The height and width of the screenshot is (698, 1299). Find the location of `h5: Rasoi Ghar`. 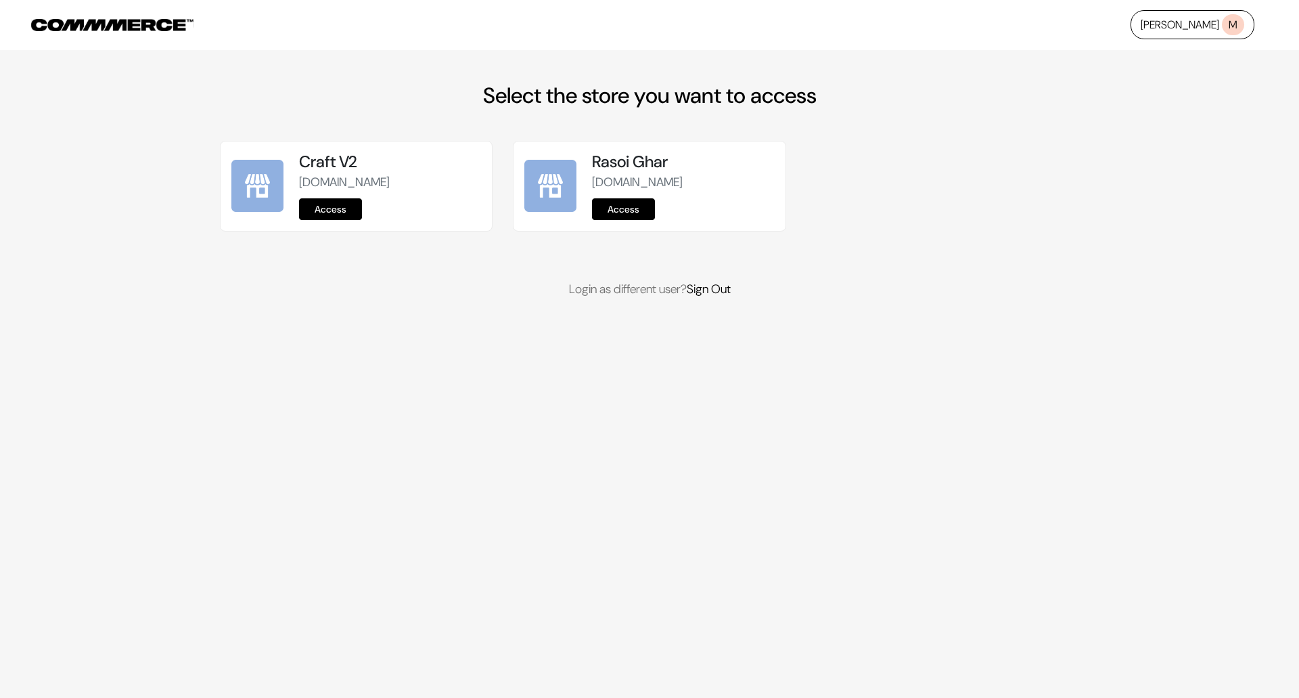

h5: Rasoi Ghar is located at coordinates (683, 162).